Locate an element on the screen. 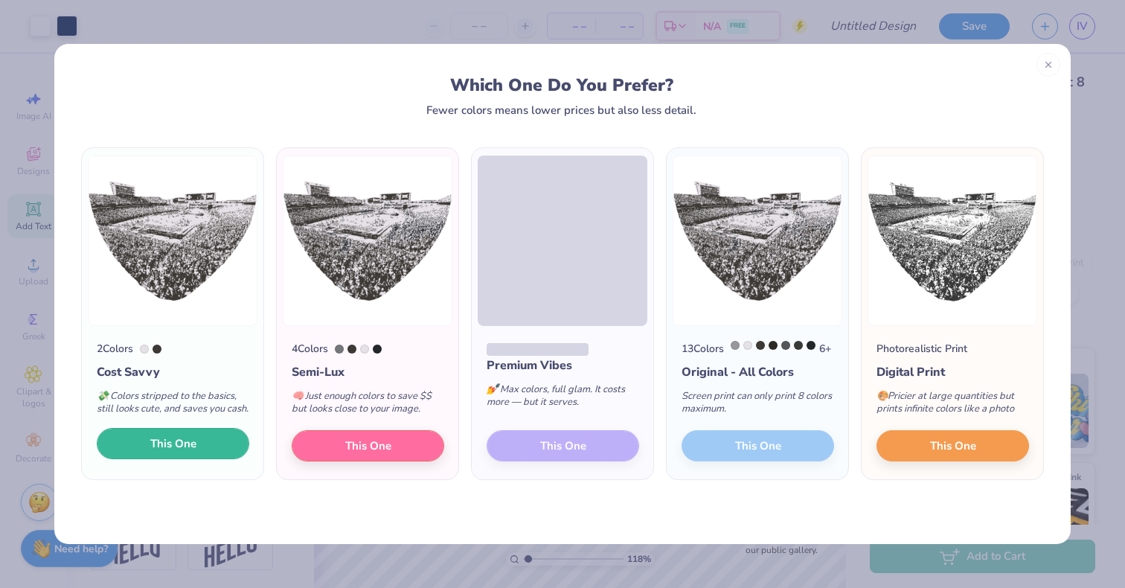 The height and width of the screenshot is (588, 1125). div: Cool Gray 7 C is located at coordinates (735, 345).